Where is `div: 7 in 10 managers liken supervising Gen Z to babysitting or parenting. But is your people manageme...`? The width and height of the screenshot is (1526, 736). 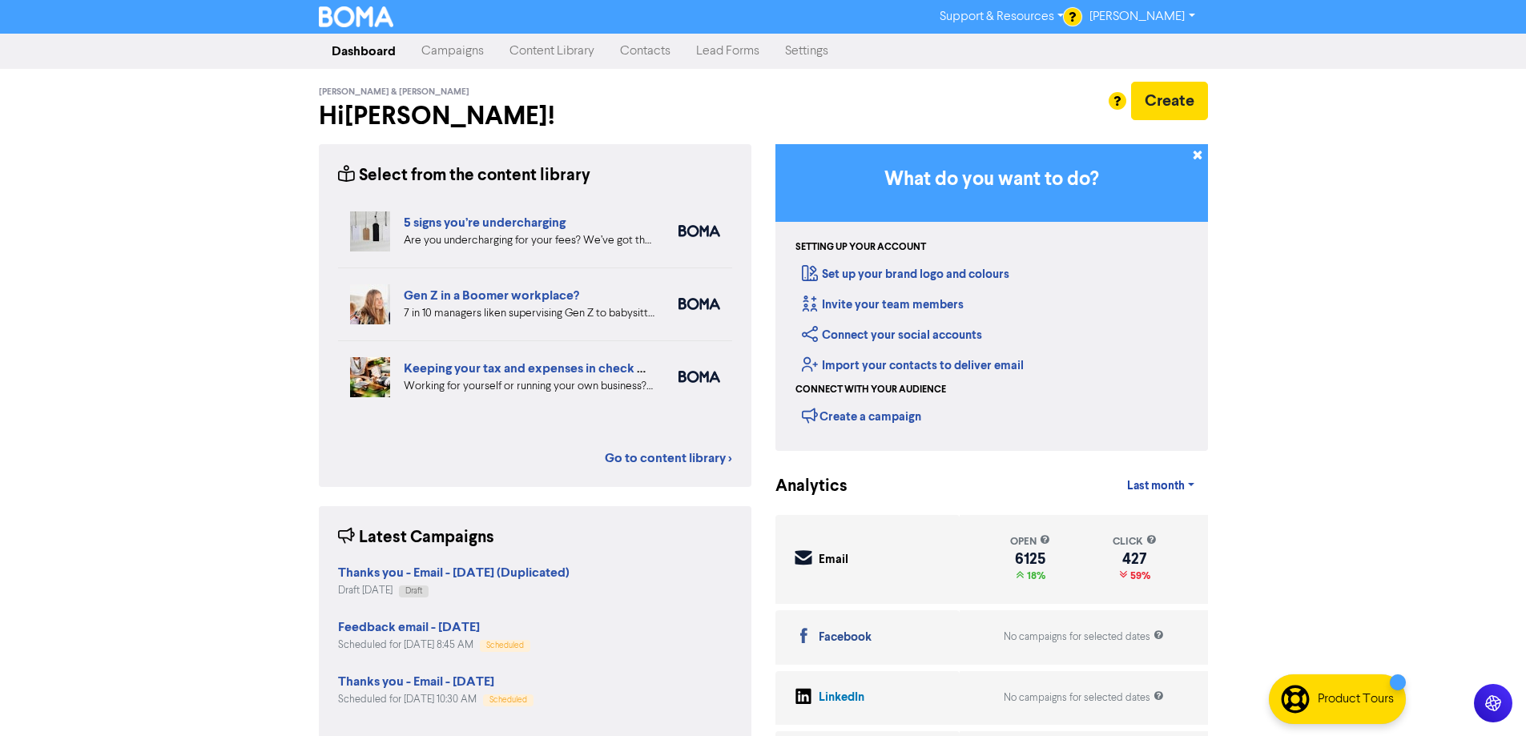
div: 7 in 10 managers liken supervising Gen Z to babysitting or parenting. But is your people manageme... is located at coordinates (529, 313).